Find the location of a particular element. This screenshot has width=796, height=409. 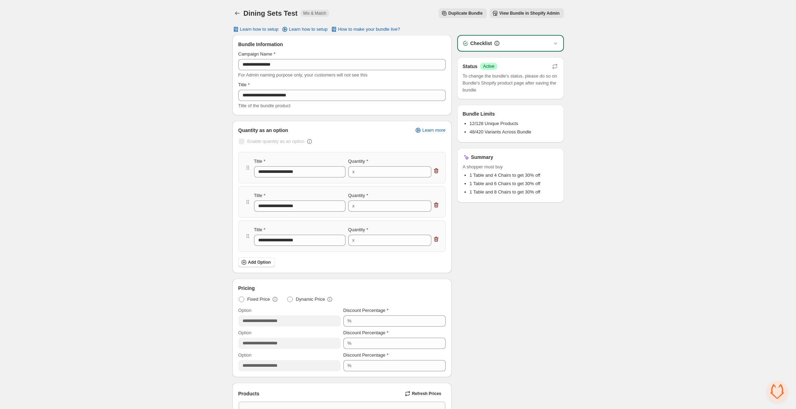

span: Active is located at coordinates (489, 66).